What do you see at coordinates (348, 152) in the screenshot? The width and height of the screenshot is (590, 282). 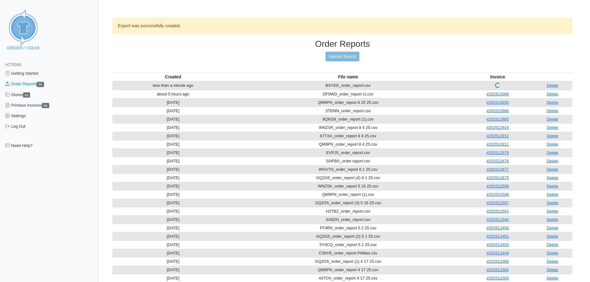 I see `td: EVPJ5_order_report.csv` at bounding box center [348, 152].